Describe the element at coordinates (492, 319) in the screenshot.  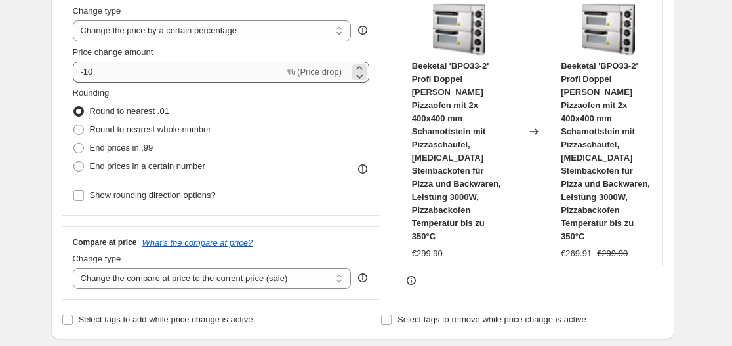
I see `span: Select tags to remove while price change is active` at that location.